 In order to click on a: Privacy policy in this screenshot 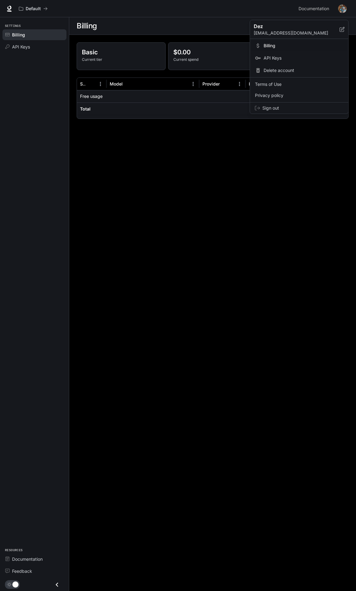, I will do `click(299, 95)`.